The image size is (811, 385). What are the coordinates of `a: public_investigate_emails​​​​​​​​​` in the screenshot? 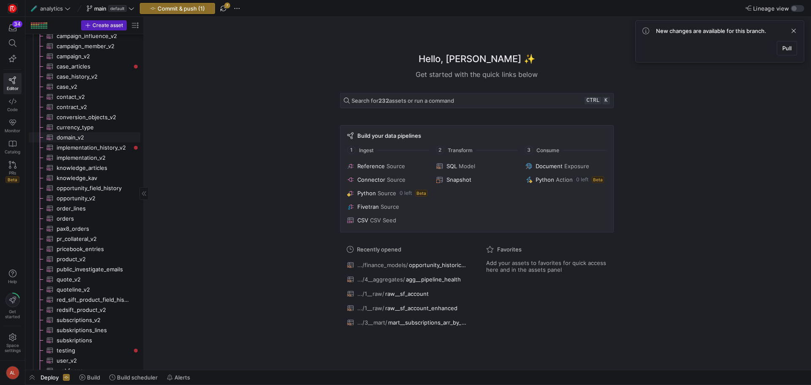 It's located at (84, 269).